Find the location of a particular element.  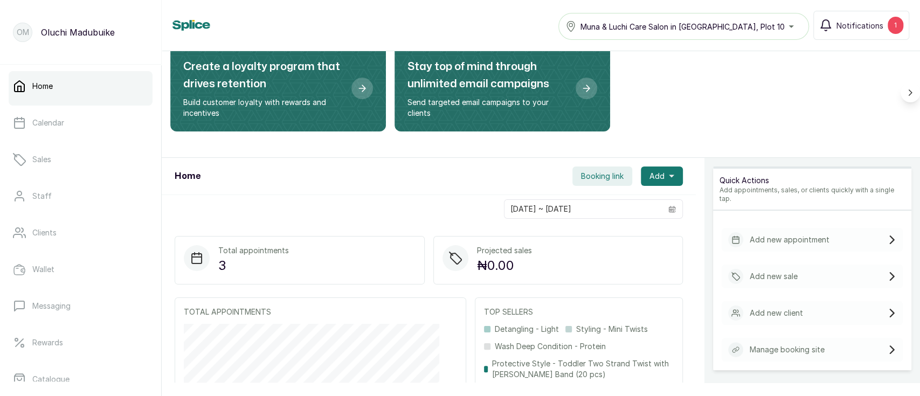

span: Add is located at coordinates (657, 176).